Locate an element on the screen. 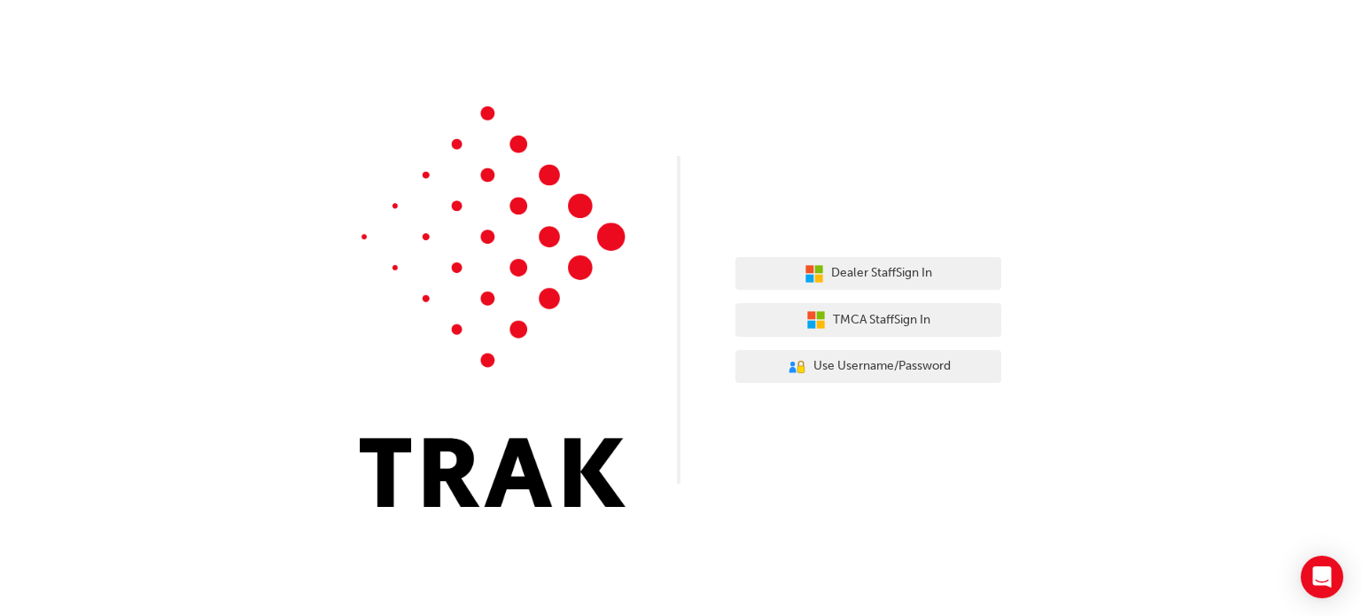 This screenshot has height=616, width=1361. span: TMCA Staff Sign In is located at coordinates (882, 320).